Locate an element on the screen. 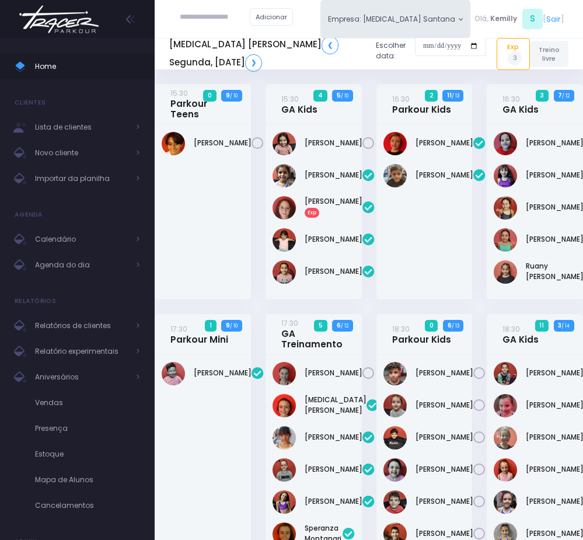 Image resolution: width=583 pixels, height=540 pixels. img: Lorenzo Bortoletto de Alencar is located at coordinates (395, 438).